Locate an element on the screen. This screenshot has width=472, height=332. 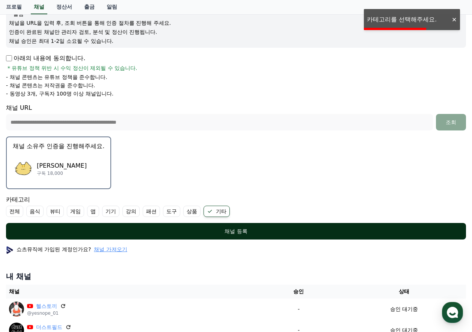
label: 게임 is located at coordinates (76, 211).